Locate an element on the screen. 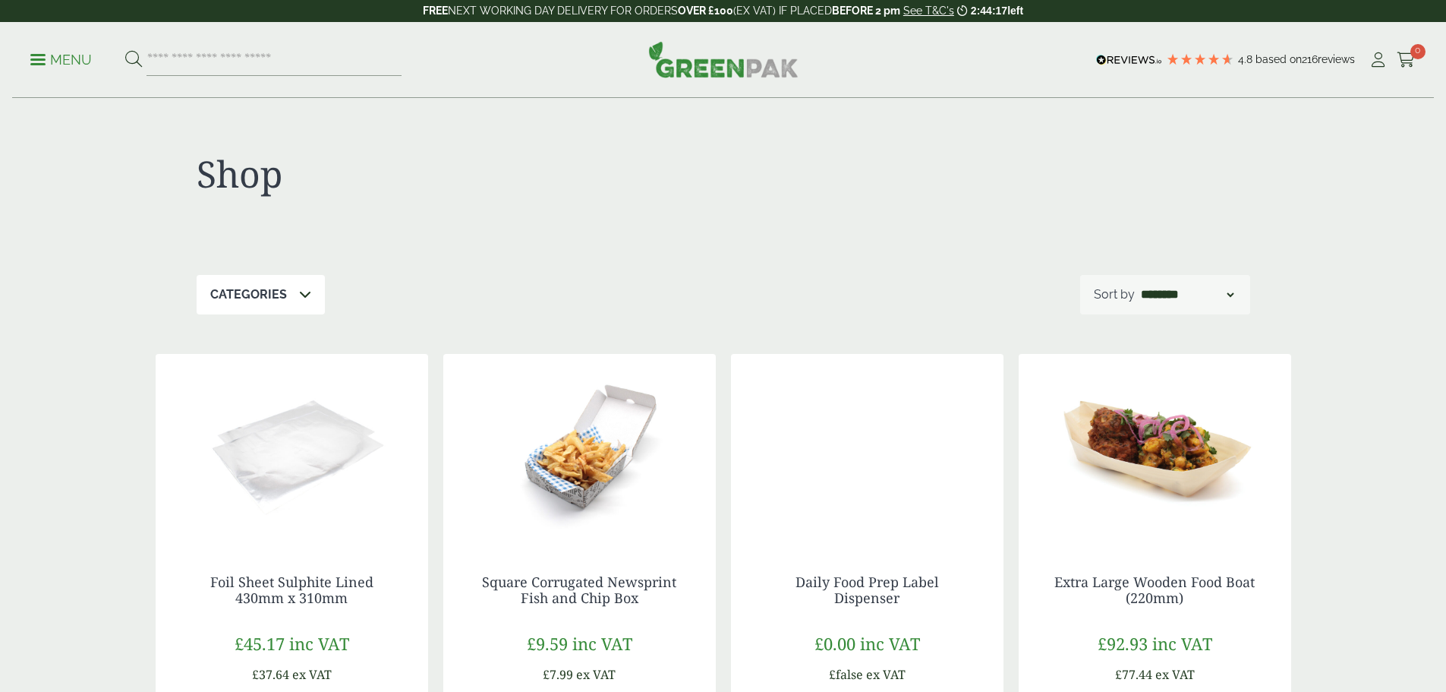 The height and width of the screenshot is (692, 1446). img: GreenPak Supplies is located at coordinates (723, 59).